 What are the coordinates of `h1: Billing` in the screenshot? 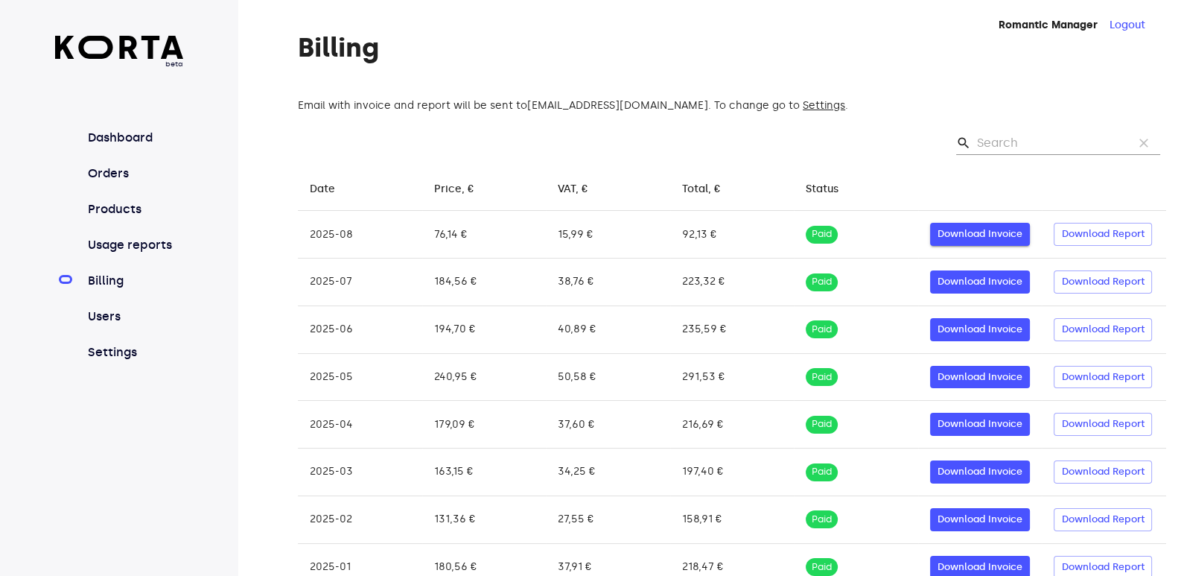 It's located at (732, 48).